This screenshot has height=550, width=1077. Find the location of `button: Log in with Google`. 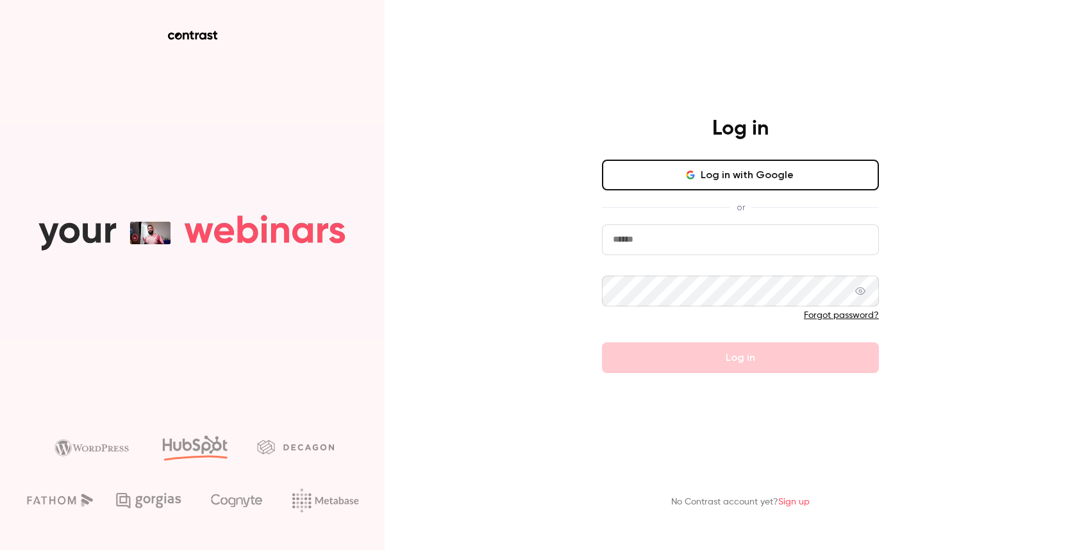

button: Log in with Google is located at coordinates (740, 175).